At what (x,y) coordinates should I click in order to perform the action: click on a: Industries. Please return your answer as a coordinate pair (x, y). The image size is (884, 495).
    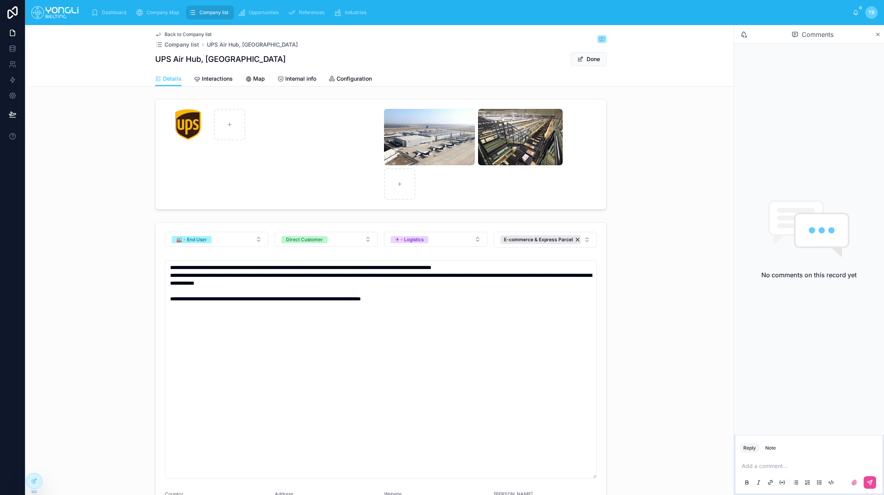
    Looking at the image, I should click on (352, 13).